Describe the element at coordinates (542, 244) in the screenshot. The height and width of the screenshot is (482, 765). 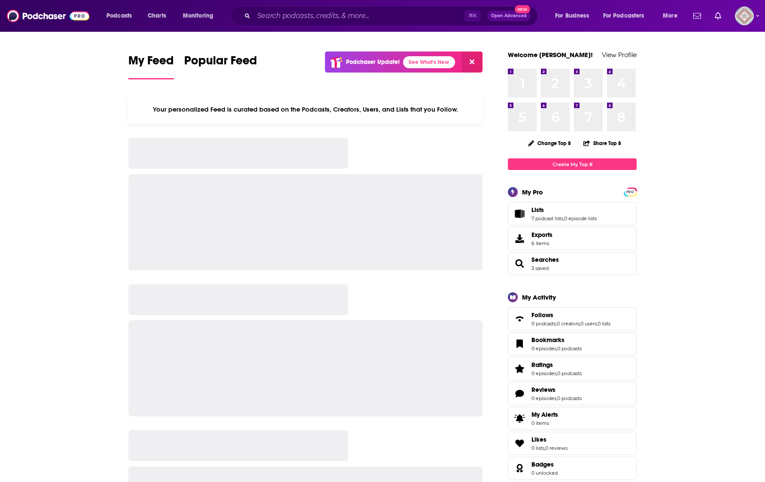
I see `span: 6 items` at that location.